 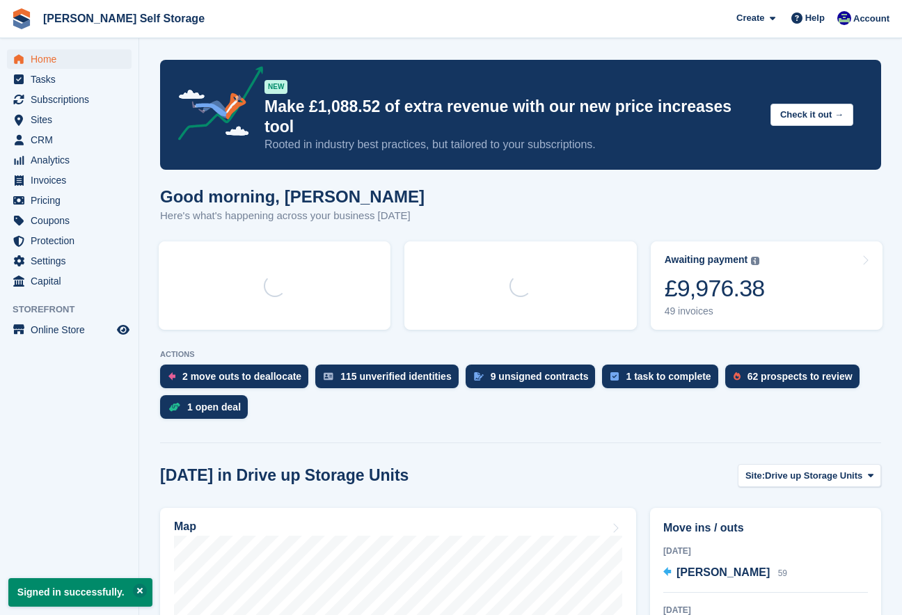 I want to click on div: 62 prospects to review, so click(x=800, y=377).